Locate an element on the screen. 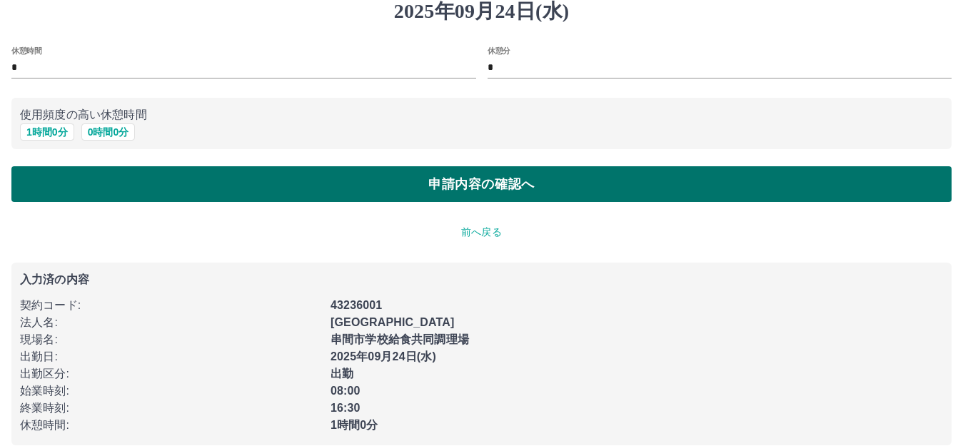 This screenshot has height=446, width=963. button: 0時間0分 is located at coordinates (109, 132).